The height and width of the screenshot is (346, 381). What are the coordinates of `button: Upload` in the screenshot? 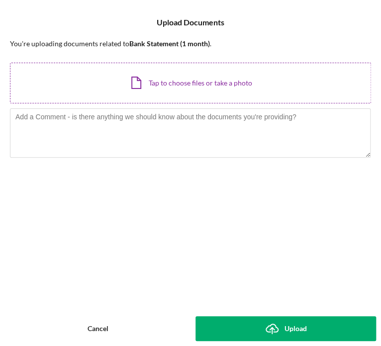 It's located at (286, 329).